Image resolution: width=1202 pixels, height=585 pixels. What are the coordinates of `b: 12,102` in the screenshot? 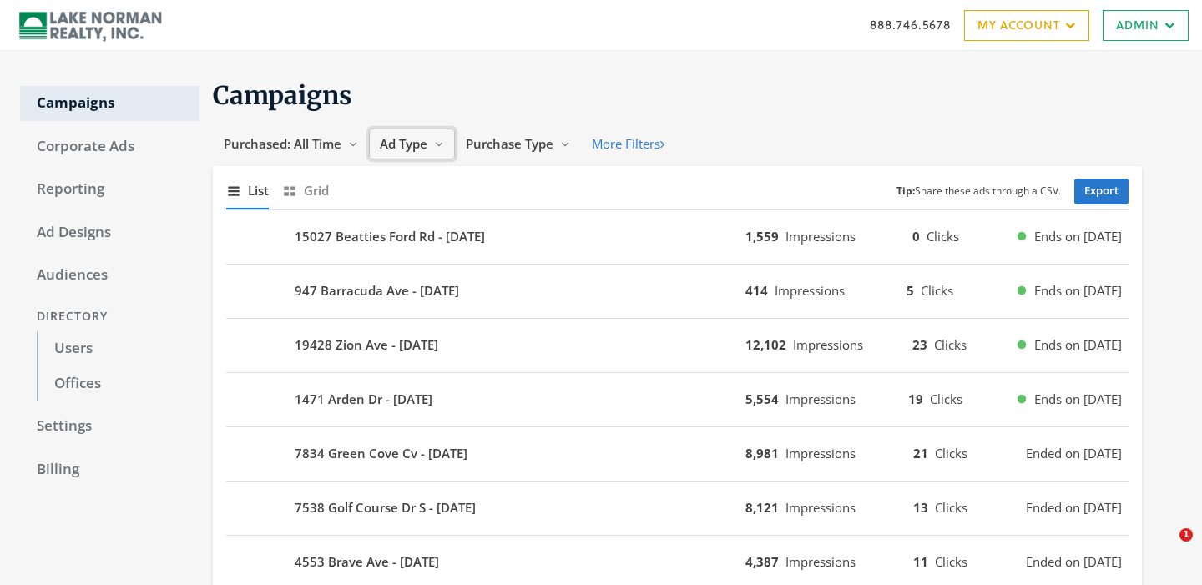 It's located at (765, 345).